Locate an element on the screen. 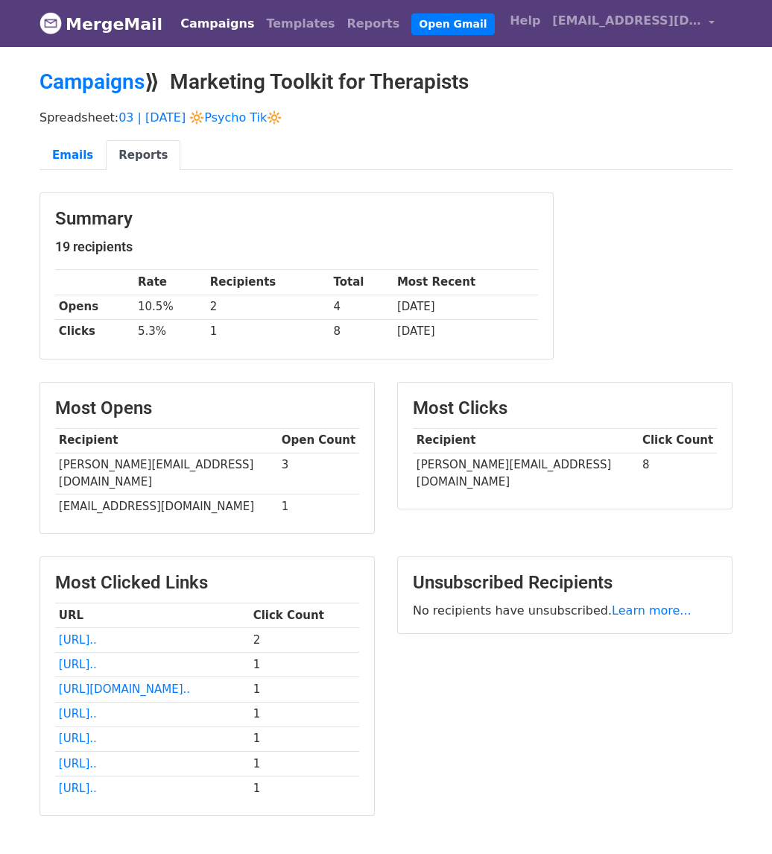 The width and height of the screenshot is (772, 854). p: Spreadsheet: is located at coordinates (386, 117).